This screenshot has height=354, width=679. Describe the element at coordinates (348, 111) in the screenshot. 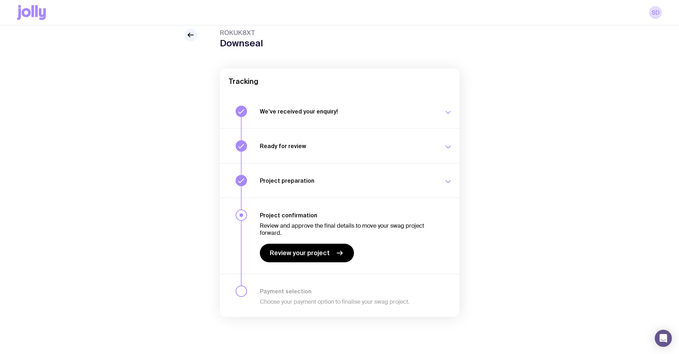

I see `h3: We’ve received your enquiry!` at that location.